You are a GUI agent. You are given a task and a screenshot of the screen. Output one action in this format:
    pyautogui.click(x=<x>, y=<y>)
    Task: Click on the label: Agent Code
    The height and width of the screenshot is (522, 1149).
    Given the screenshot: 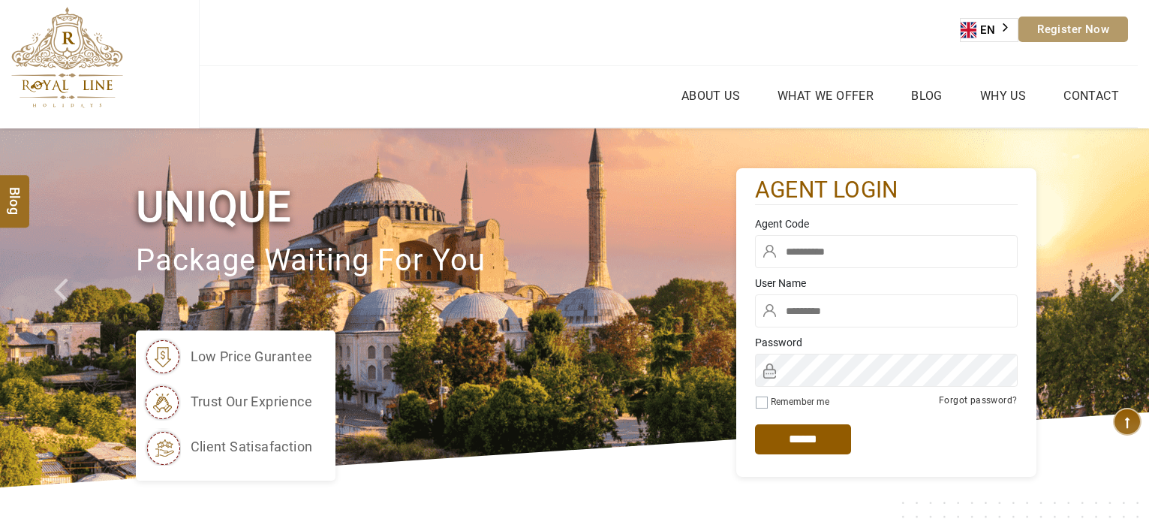 What is the action you would take?
    pyautogui.click(x=886, y=224)
    